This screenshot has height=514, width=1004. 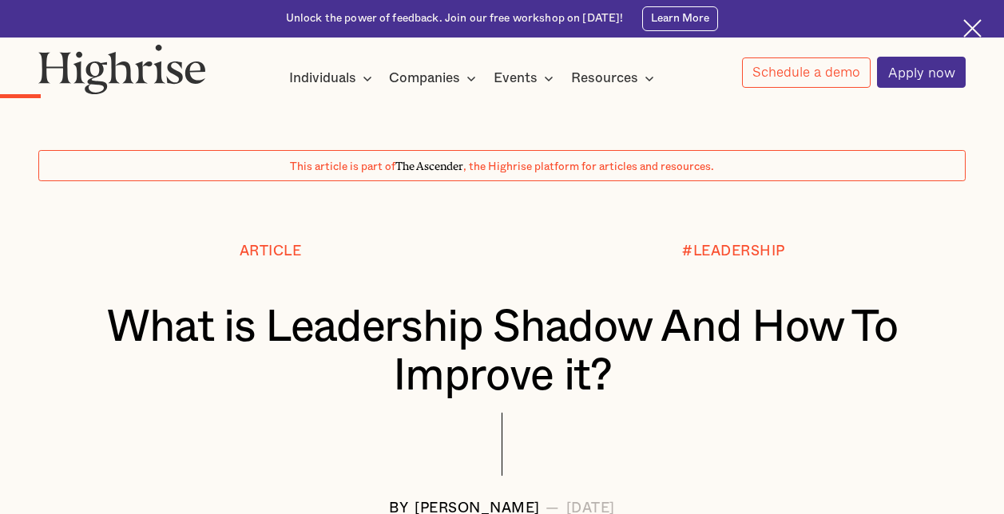 What do you see at coordinates (588, 167) in the screenshot?
I see `span: , the Highrise platform for articles and resources.` at bounding box center [588, 167].